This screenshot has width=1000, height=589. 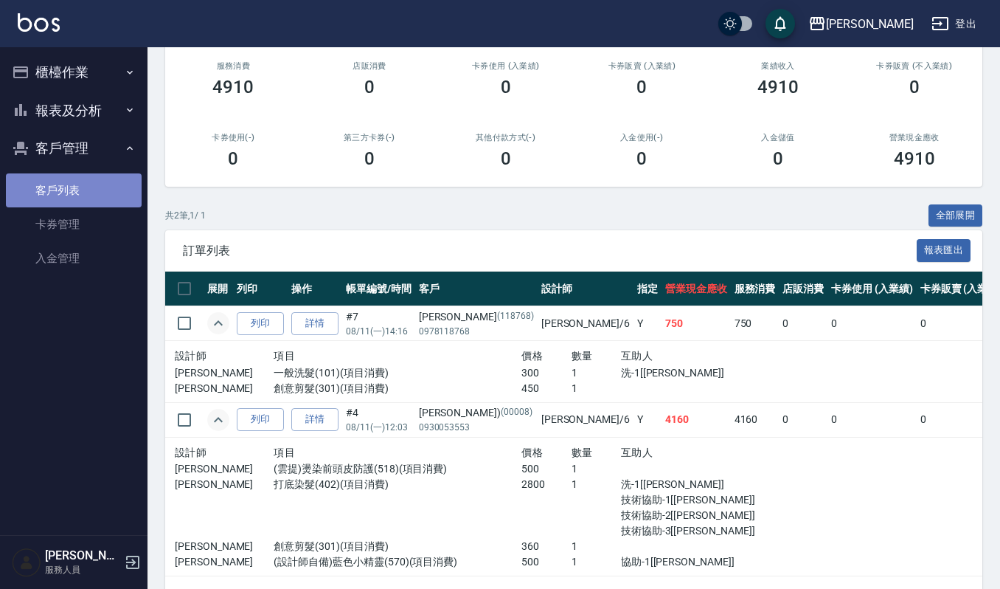 What do you see at coordinates (218, 420) in the screenshot?
I see `button: expand row` at bounding box center [218, 420].